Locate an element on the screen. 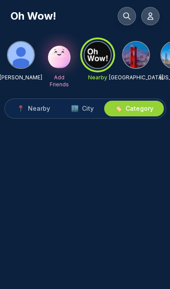 This screenshot has width=170, height=289. p: Add Friends is located at coordinates (59, 81).